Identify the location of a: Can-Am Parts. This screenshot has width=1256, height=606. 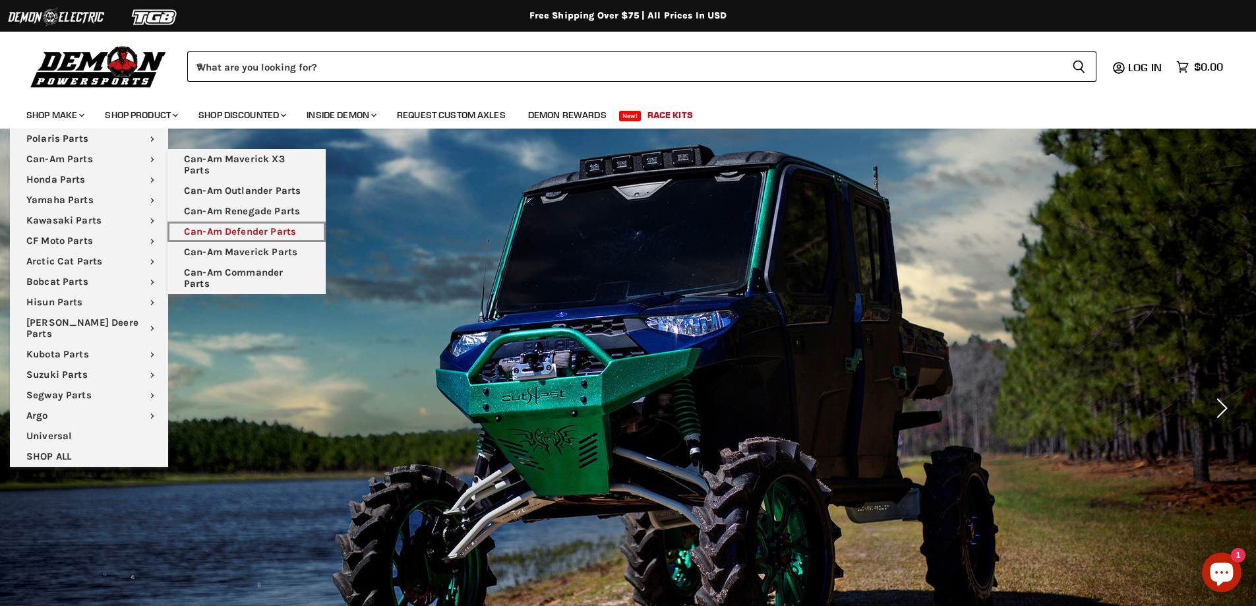
(89, 159).